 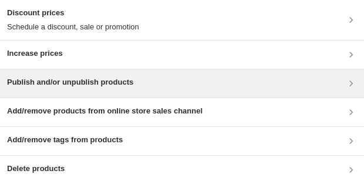 What do you see at coordinates (73, 27) in the screenshot?
I see `p: Schedule a discount, sale or promotion` at bounding box center [73, 27].